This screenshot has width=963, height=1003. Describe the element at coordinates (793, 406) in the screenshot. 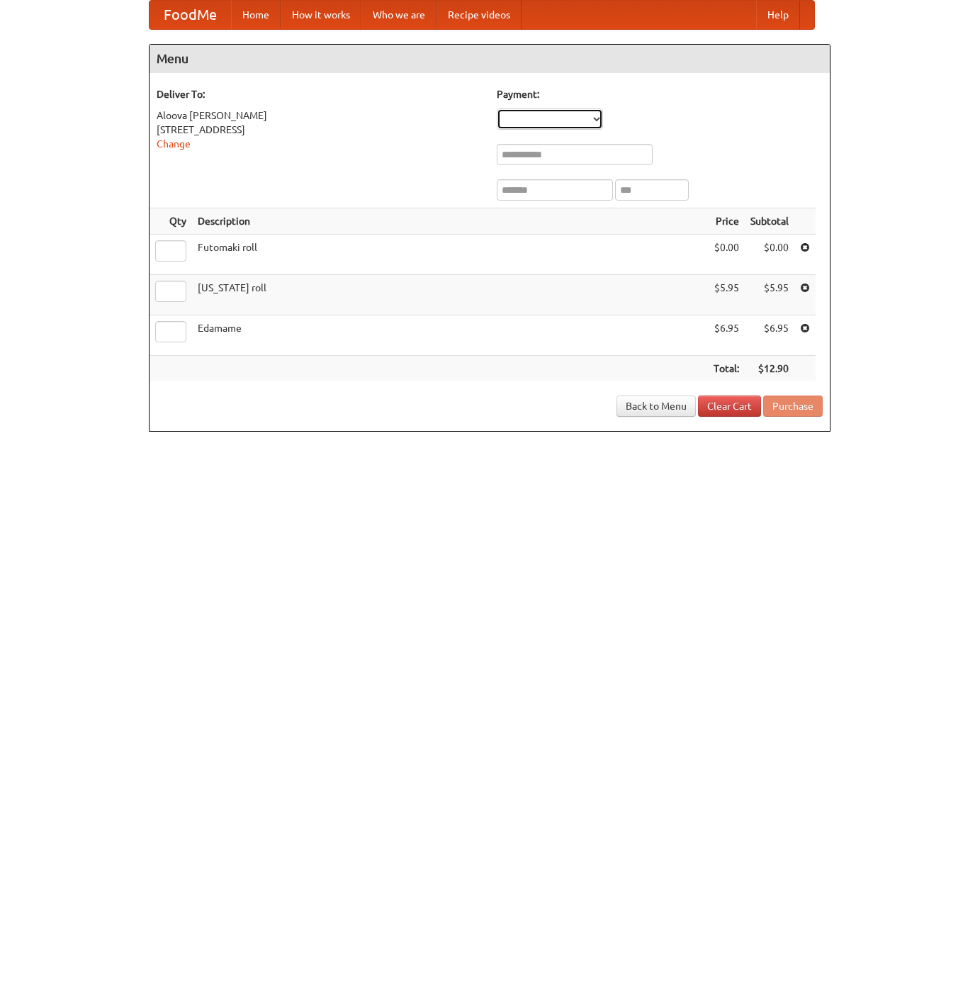

I see `button: Purchase` at that location.